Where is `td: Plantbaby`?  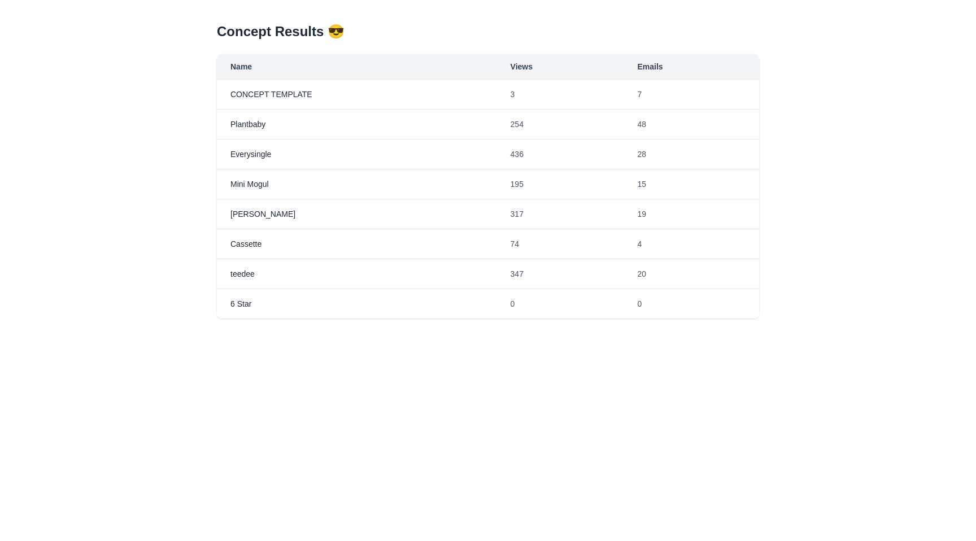
td: Plantbaby is located at coordinates (357, 124).